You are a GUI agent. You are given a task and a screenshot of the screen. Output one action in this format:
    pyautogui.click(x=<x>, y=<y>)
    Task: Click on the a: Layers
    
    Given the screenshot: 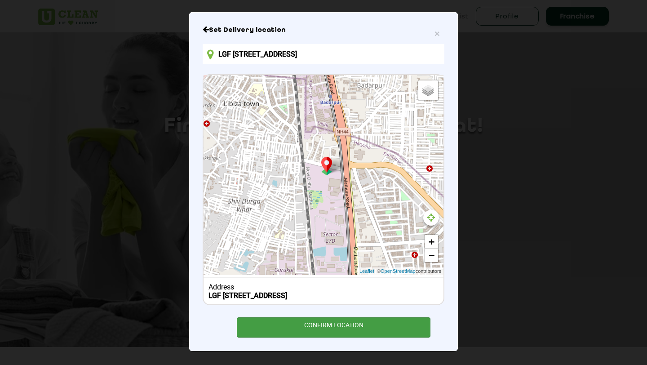 What is the action you would take?
    pyautogui.click(x=428, y=90)
    